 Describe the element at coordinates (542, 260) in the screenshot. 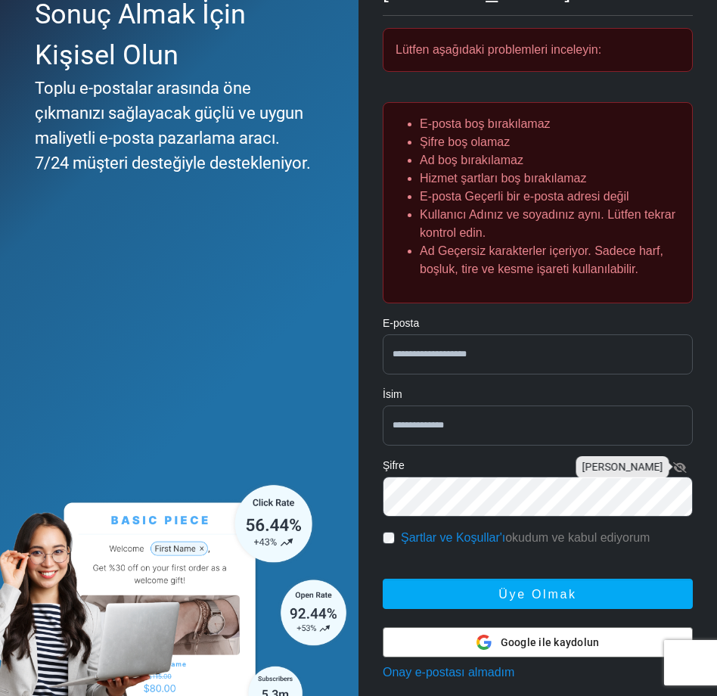

I see `font: Ad Geçersiz karakterler içeriyor. Sadece harf, boşluk, tire ve kesme işareti kullanılabilir.` at that location.